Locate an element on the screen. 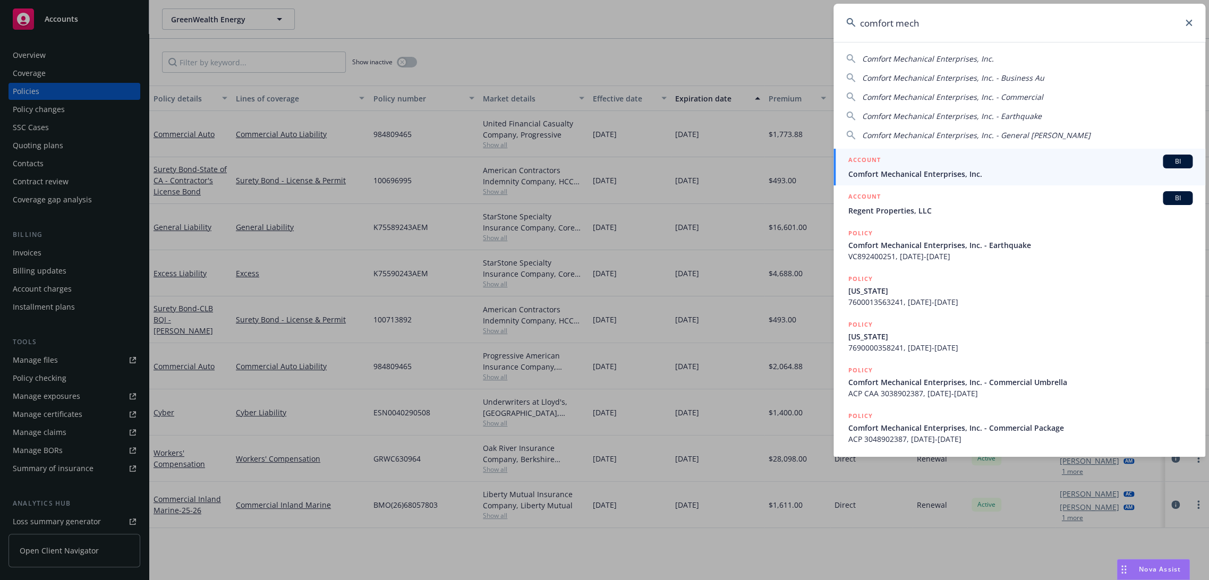 The height and width of the screenshot is (580, 1209). div: Drag to move is located at coordinates (1123, 569).